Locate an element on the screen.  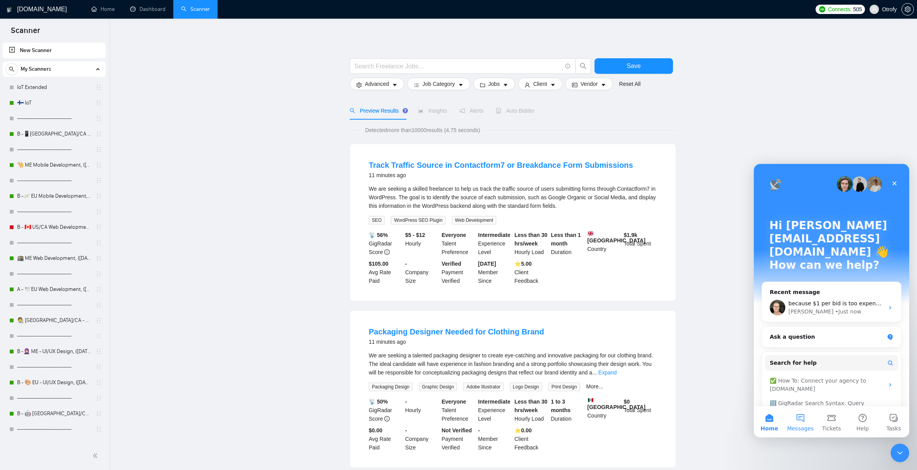
span: notification is located at coordinates (462, 111).